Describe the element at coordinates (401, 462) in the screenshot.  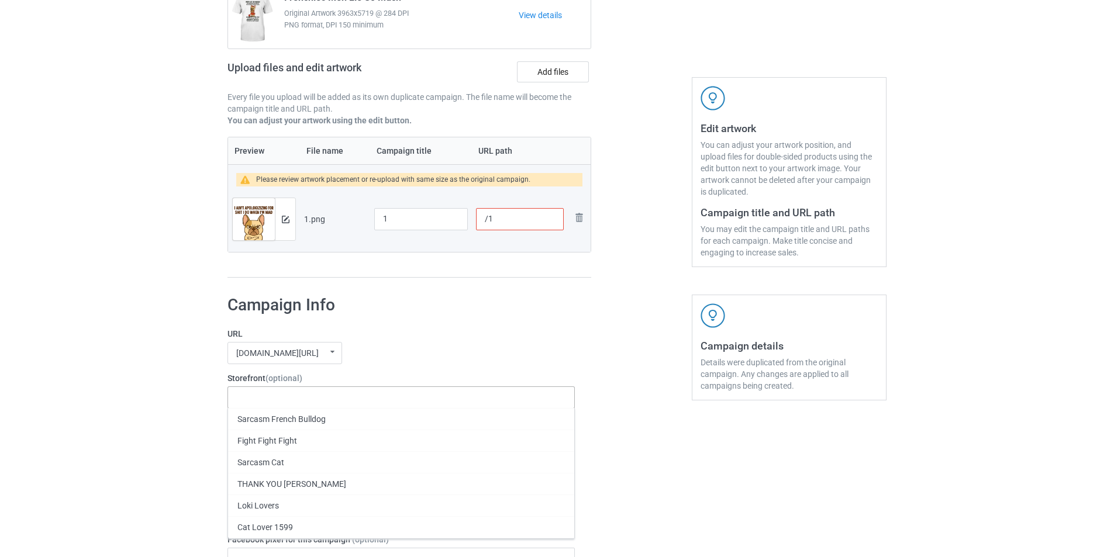
I see `div: Sarcasm Cat` at that location.